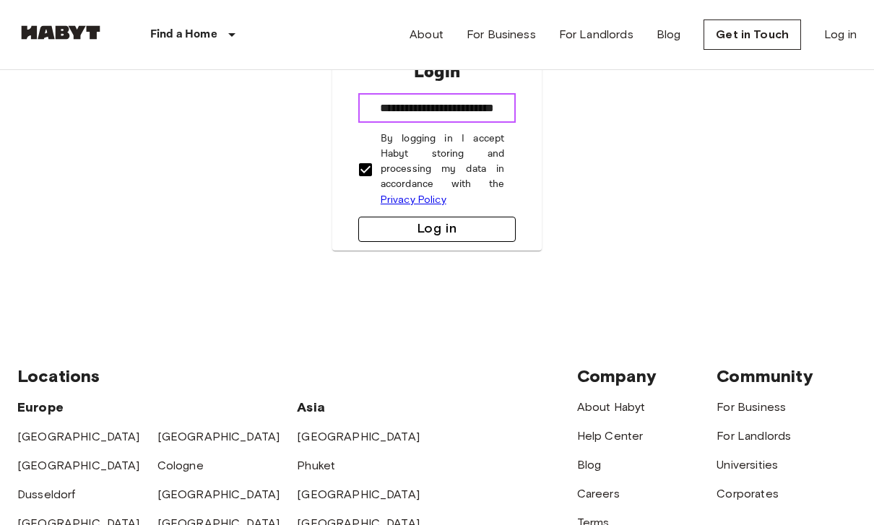 This screenshot has width=874, height=525. Describe the element at coordinates (59, 376) in the screenshot. I see `span: Locations` at that location.